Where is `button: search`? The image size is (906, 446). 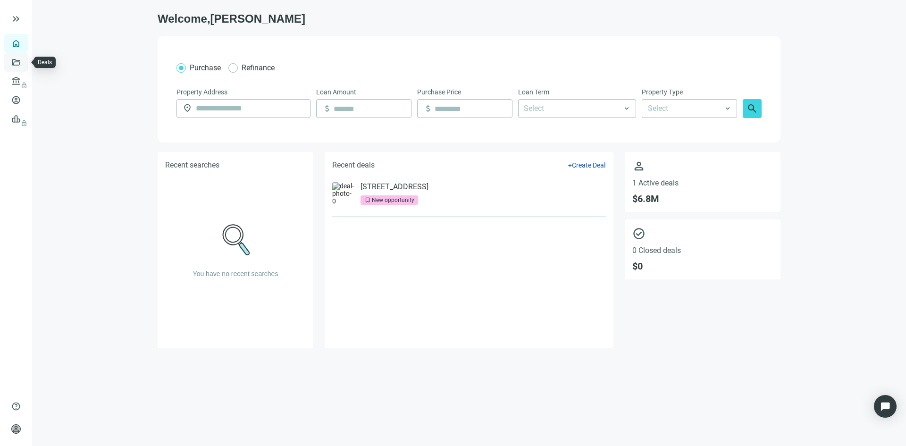 button: search is located at coordinates (752, 109).